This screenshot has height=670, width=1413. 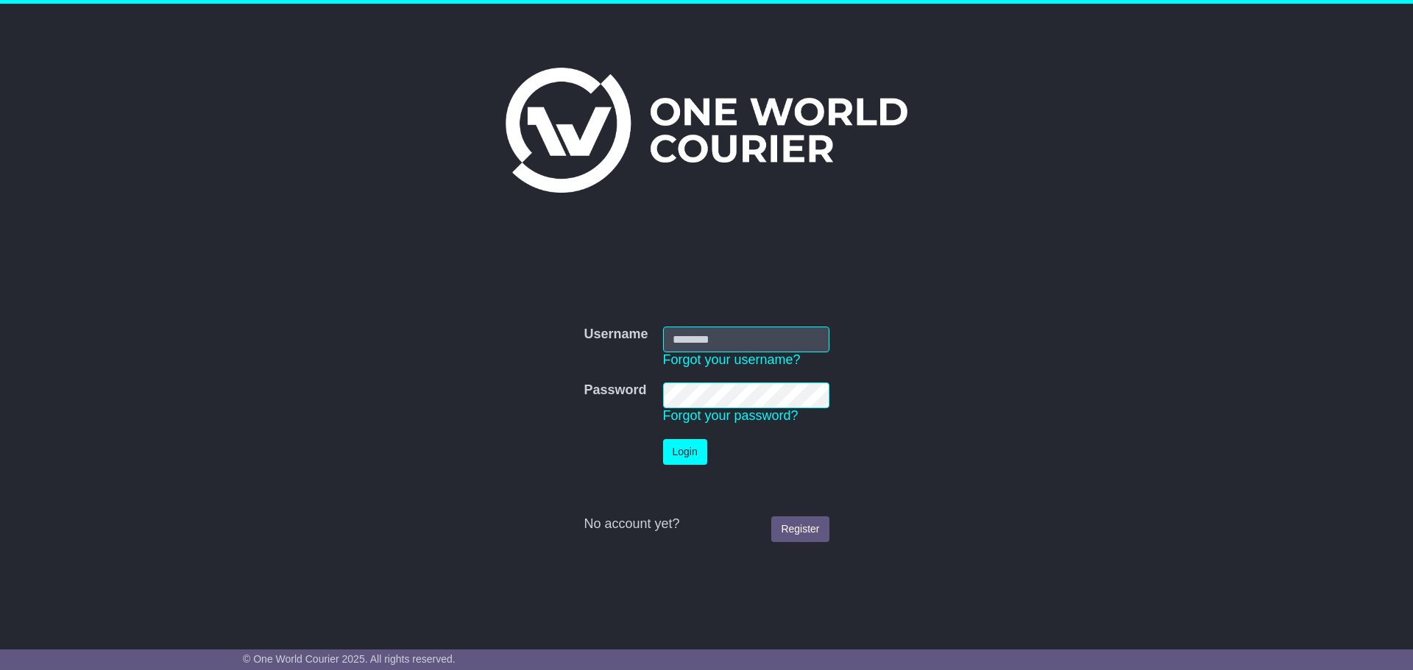 What do you see at coordinates (731, 416) in the screenshot?
I see `a: Forgot your password?` at bounding box center [731, 416].